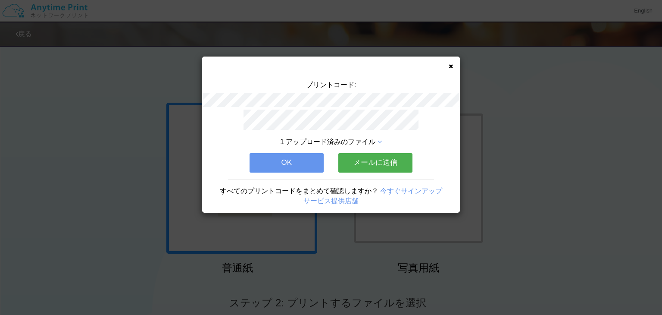 The image size is (662, 315). What do you see at coordinates (287, 162) in the screenshot?
I see `button: OK` at bounding box center [287, 162].